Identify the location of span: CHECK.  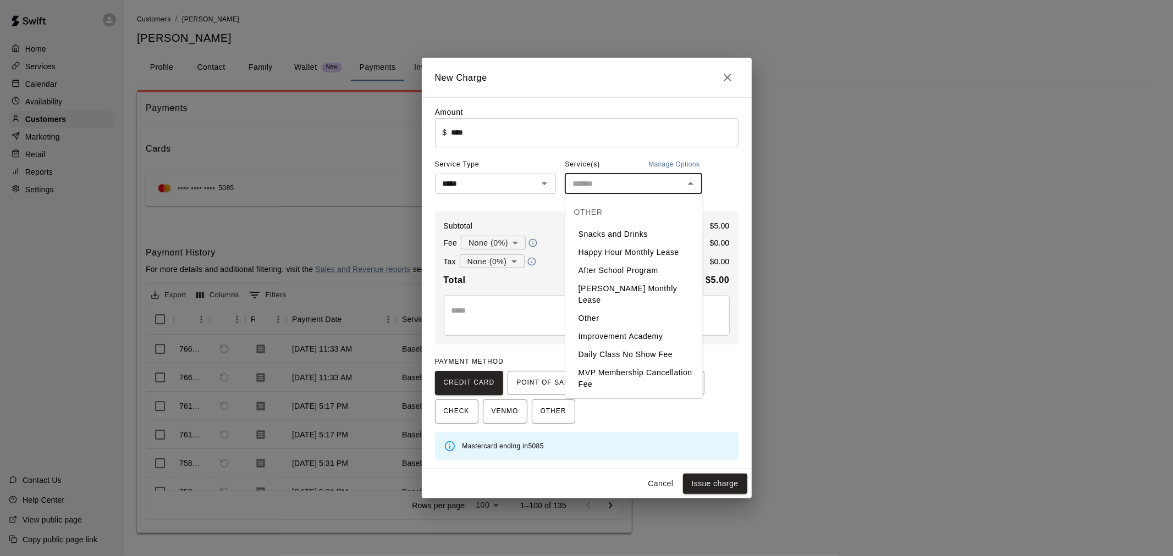
(456, 412).